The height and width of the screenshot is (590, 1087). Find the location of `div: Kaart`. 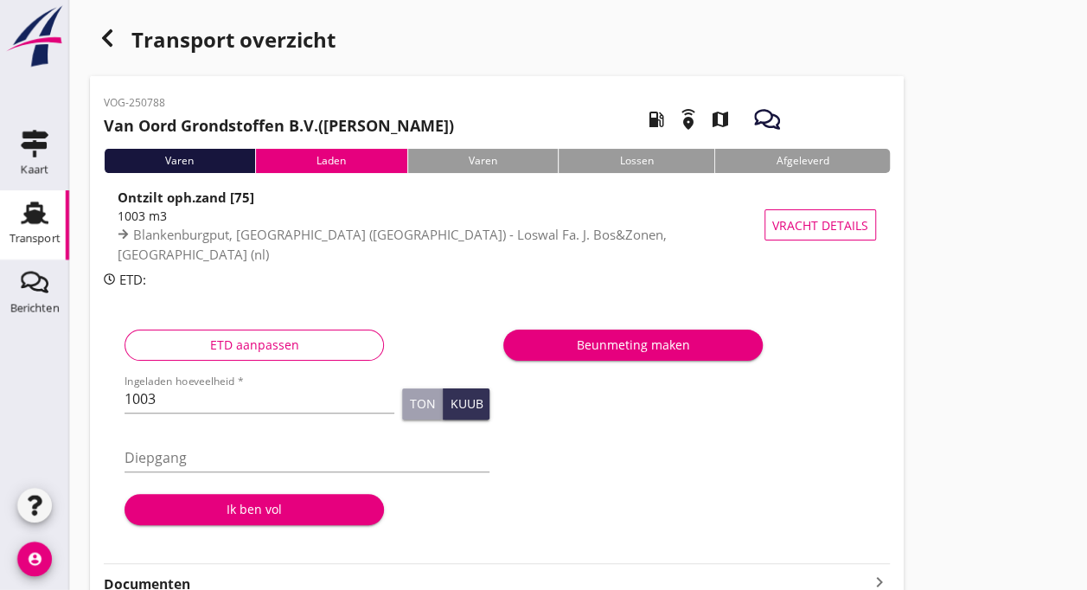

div: Kaart is located at coordinates (35, 169).